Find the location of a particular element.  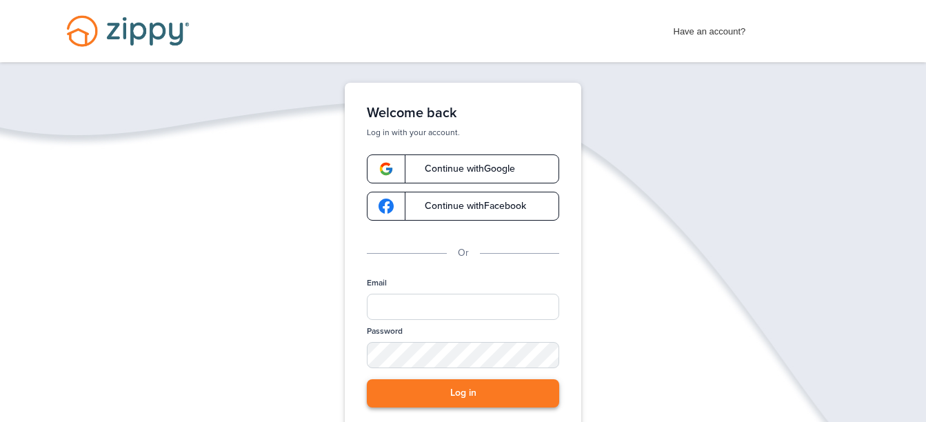

a: google-logoContinue withFacebook is located at coordinates (463, 206).